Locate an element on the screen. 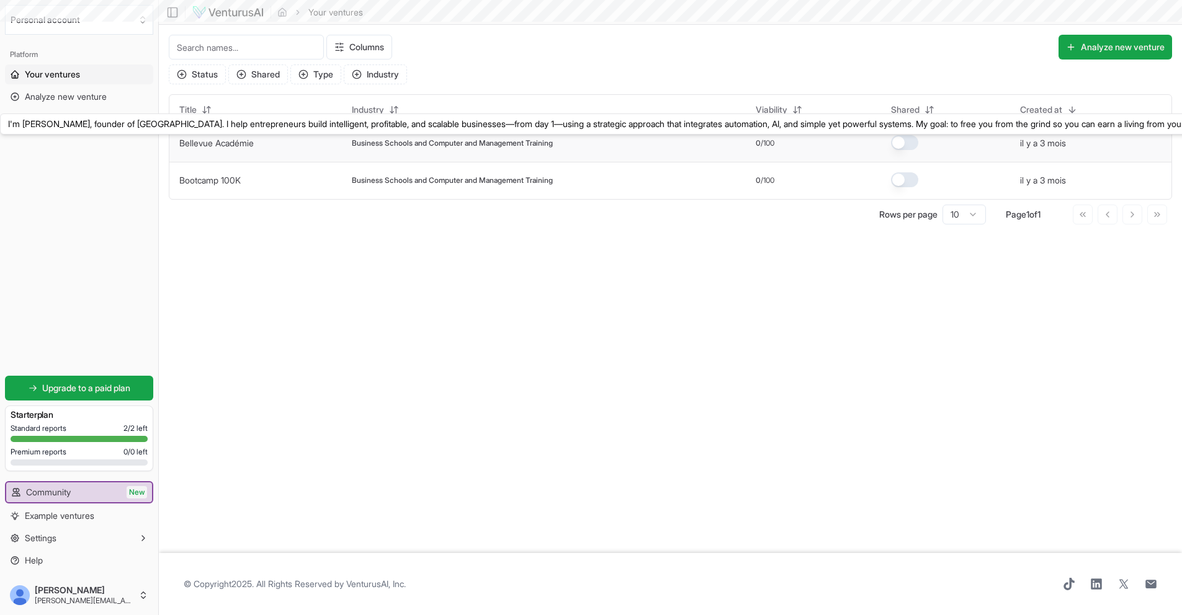  a: VenturusAI, Inc is located at coordinates (375, 584).